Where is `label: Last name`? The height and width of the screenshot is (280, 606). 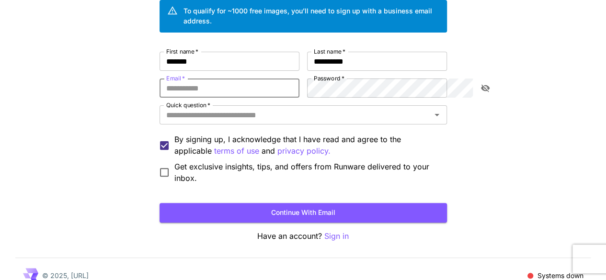
label: Last name is located at coordinates (329, 51).